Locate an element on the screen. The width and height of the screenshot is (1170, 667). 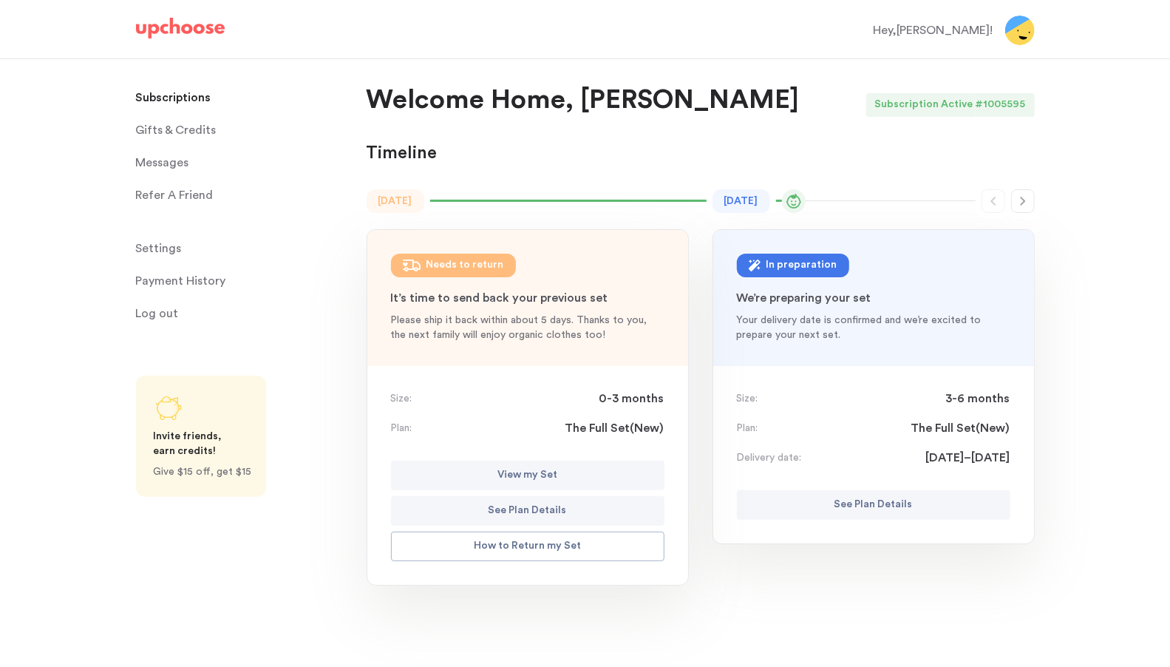
p: Your delivery date is confirmed and we’re excited to prepare your next set. is located at coordinates (874, 327).